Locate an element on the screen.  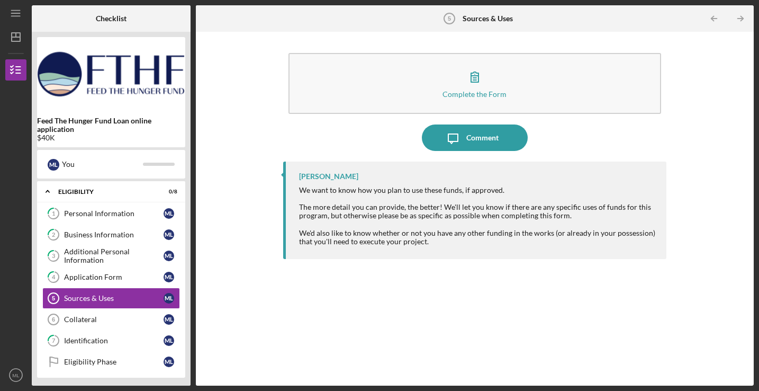
div: $40K is located at coordinates (111, 138).